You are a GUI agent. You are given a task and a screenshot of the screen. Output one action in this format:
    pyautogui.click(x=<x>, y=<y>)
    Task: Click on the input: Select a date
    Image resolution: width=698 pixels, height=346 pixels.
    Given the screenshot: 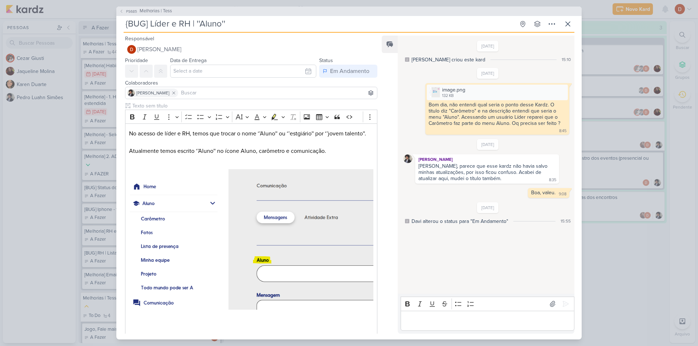 What is the action you would take?
    pyautogui.click(x=243, y=71)
    